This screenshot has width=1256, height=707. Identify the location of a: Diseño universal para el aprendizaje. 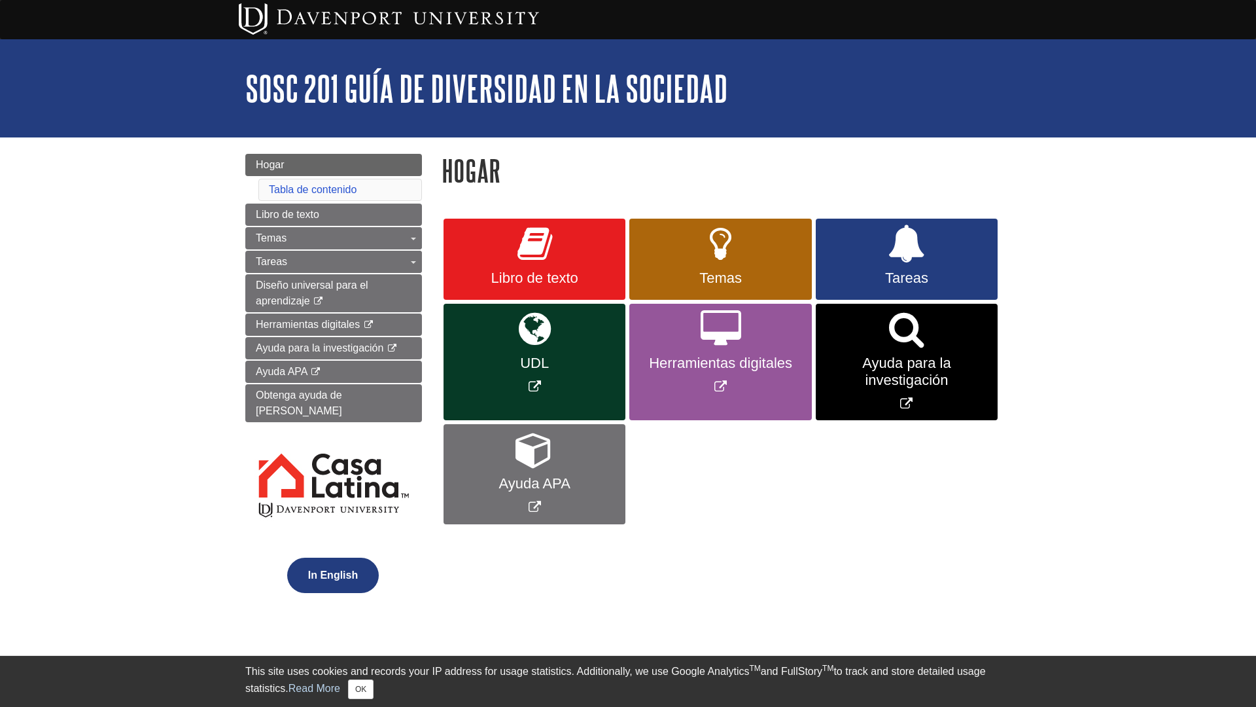
(334, 293).